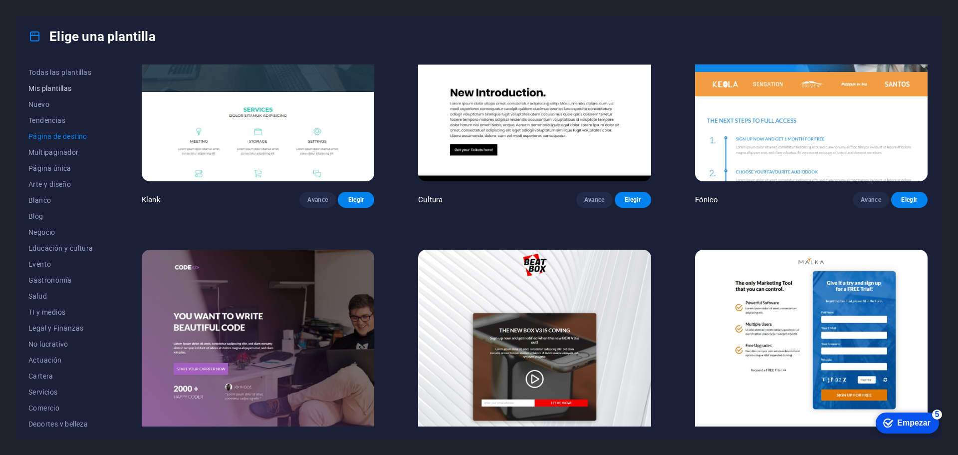  What do you see at coordinates (39, 264) in the screenshot?
I see `font: Evento` at bounding box center [39, 264].